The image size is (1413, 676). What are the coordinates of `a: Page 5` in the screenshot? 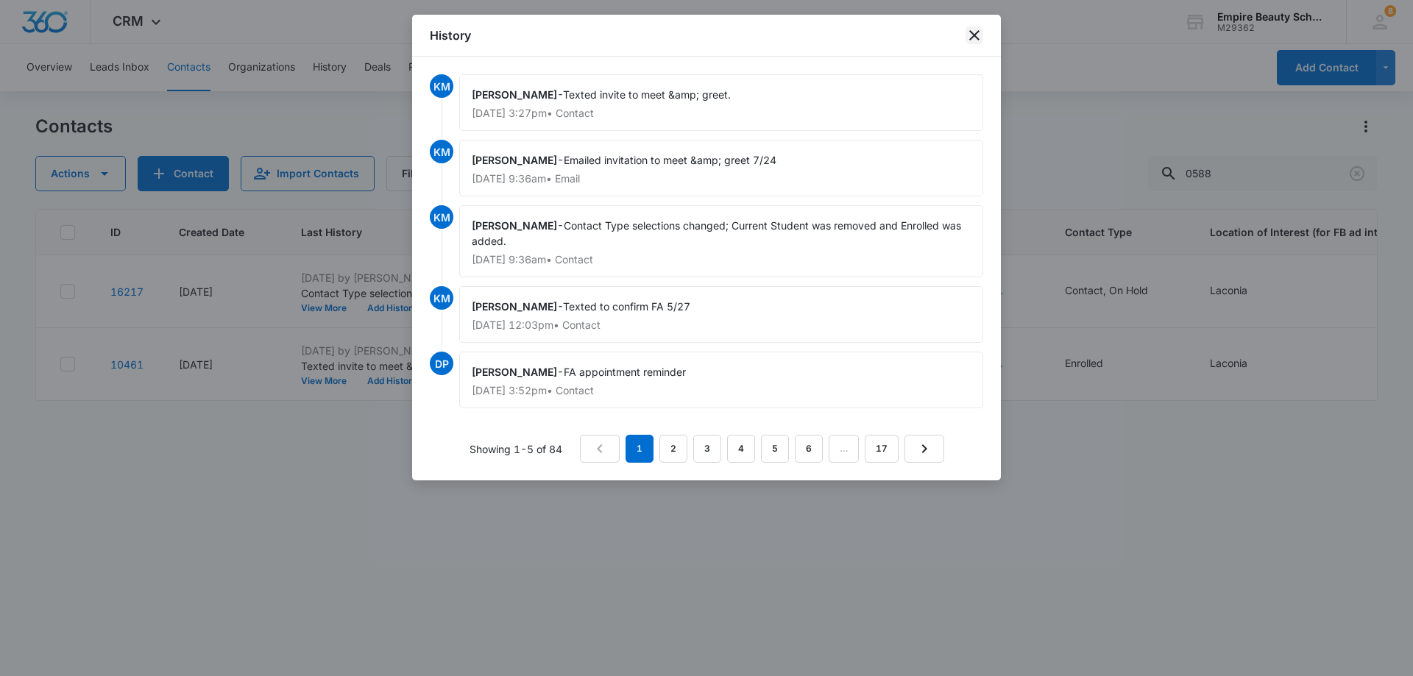 It's located at (775, 449).